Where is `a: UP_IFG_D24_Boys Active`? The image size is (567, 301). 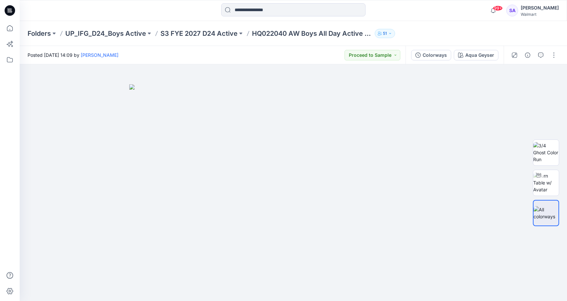 a: UP_IFG_D24_Boys Active is located at coordinates (106, 33).